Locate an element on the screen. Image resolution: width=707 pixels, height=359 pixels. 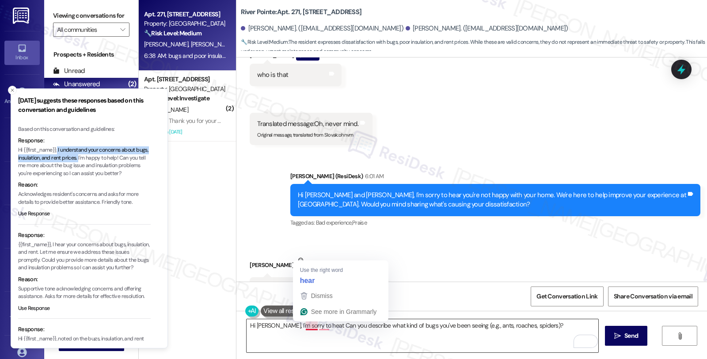
div: who is that is located at coordinates (272, 75).